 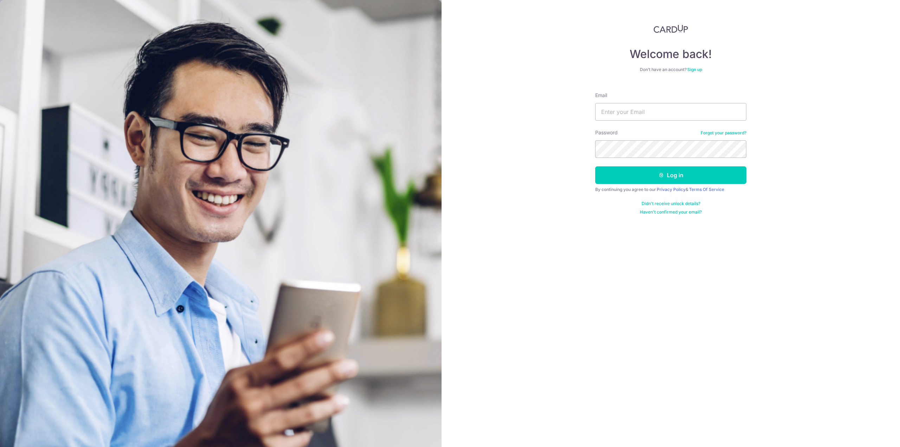 I want to click on input: Enter your Email, so click(x=670, y=112).